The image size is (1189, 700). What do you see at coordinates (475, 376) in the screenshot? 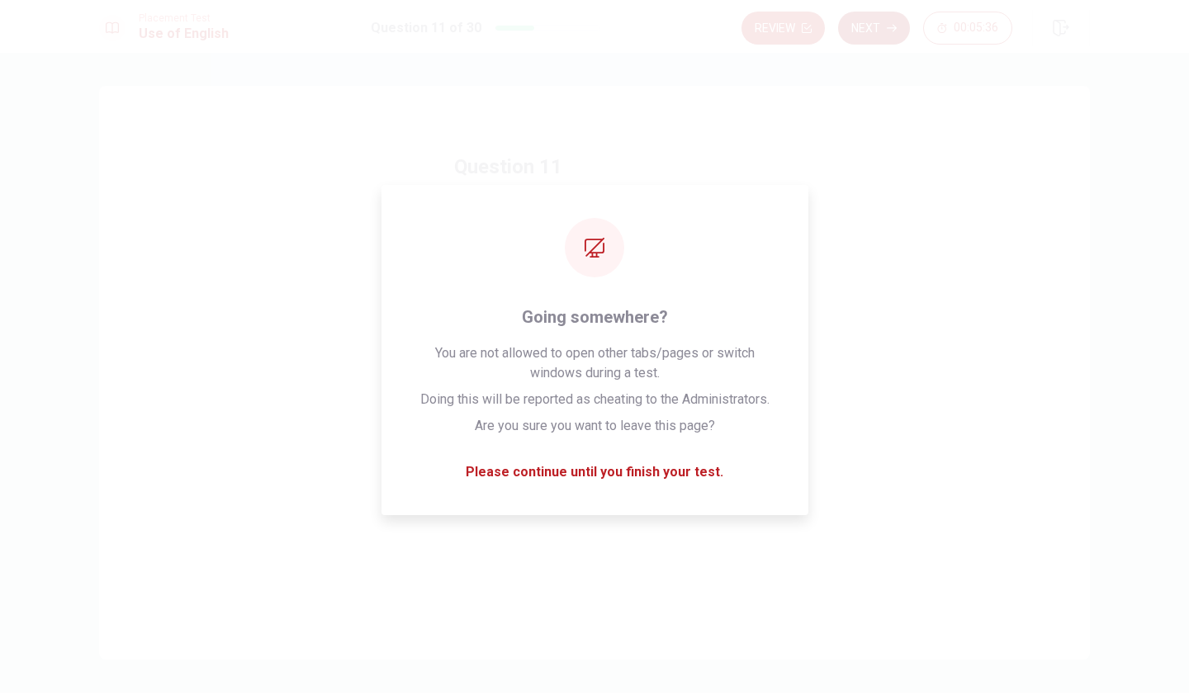
I see `div: C` at bounding box center [475, 376].